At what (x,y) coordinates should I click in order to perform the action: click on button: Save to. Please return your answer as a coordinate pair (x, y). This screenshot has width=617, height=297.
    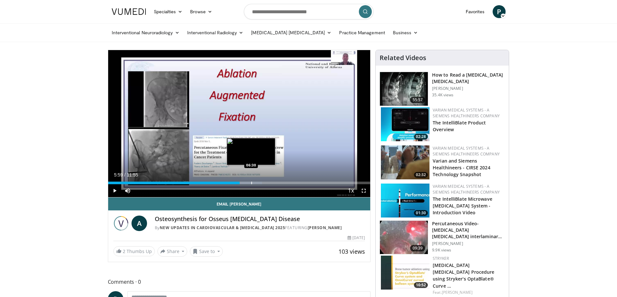
    Looking at the image, I should click on (206, 252).